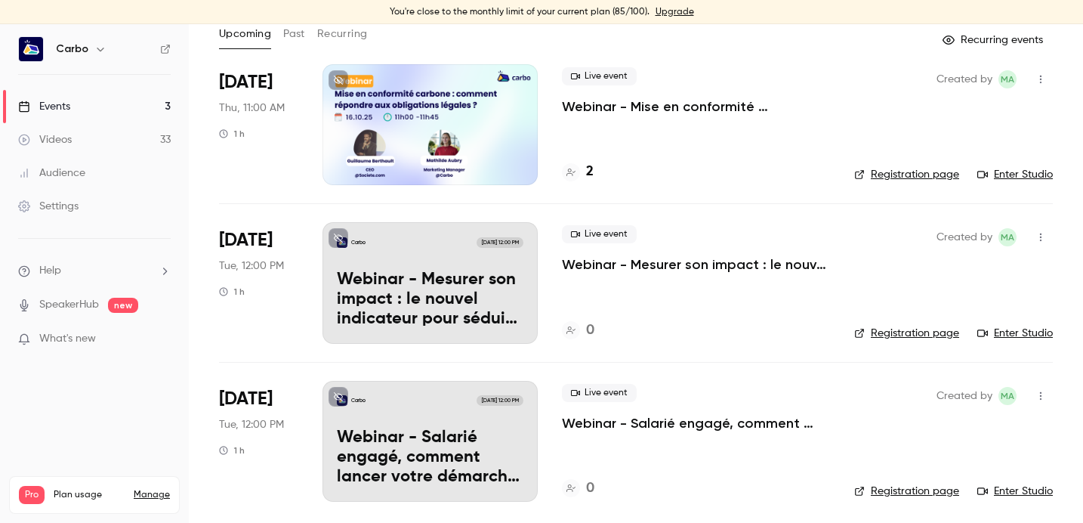 The width and height of the screenshot is (1083, 523). What do you see at coordinates (258, 441) in the screenshot?
I see `div: Dec 16 Tue, 12:00 PM (Europe/Paris)` at bounding box center [258, 441].